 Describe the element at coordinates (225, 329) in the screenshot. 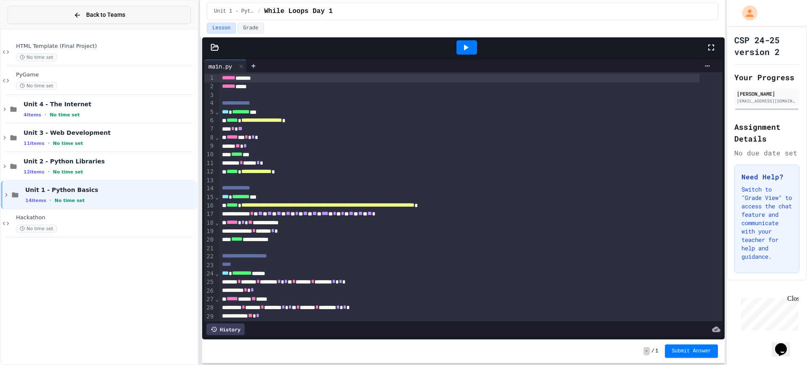

I see `div: History` at that location.